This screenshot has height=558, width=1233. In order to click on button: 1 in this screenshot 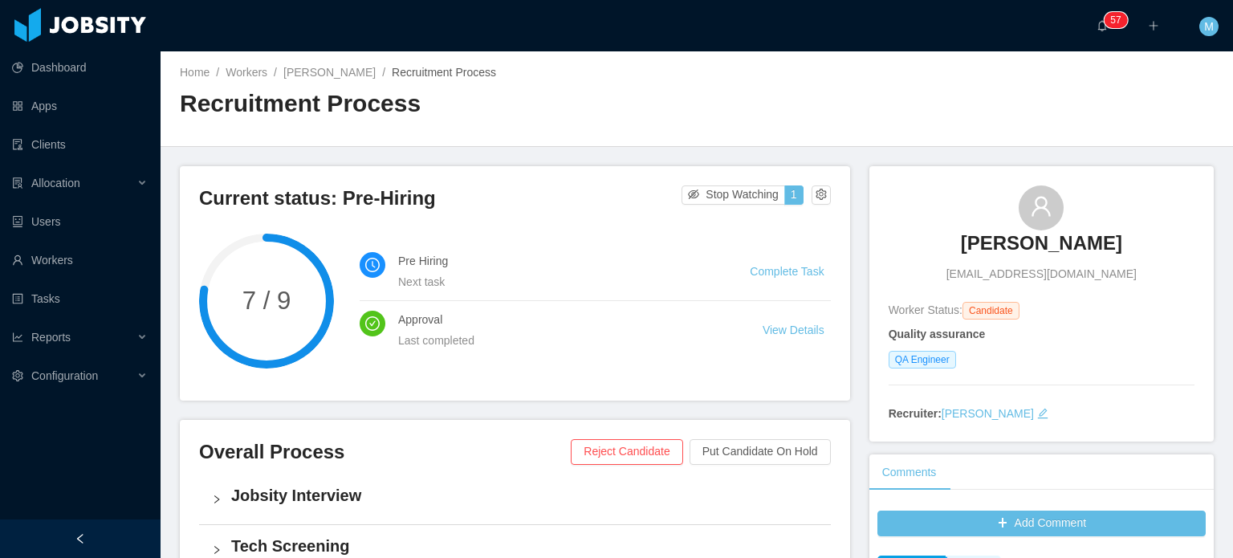, I will do `click(794, 195)`.